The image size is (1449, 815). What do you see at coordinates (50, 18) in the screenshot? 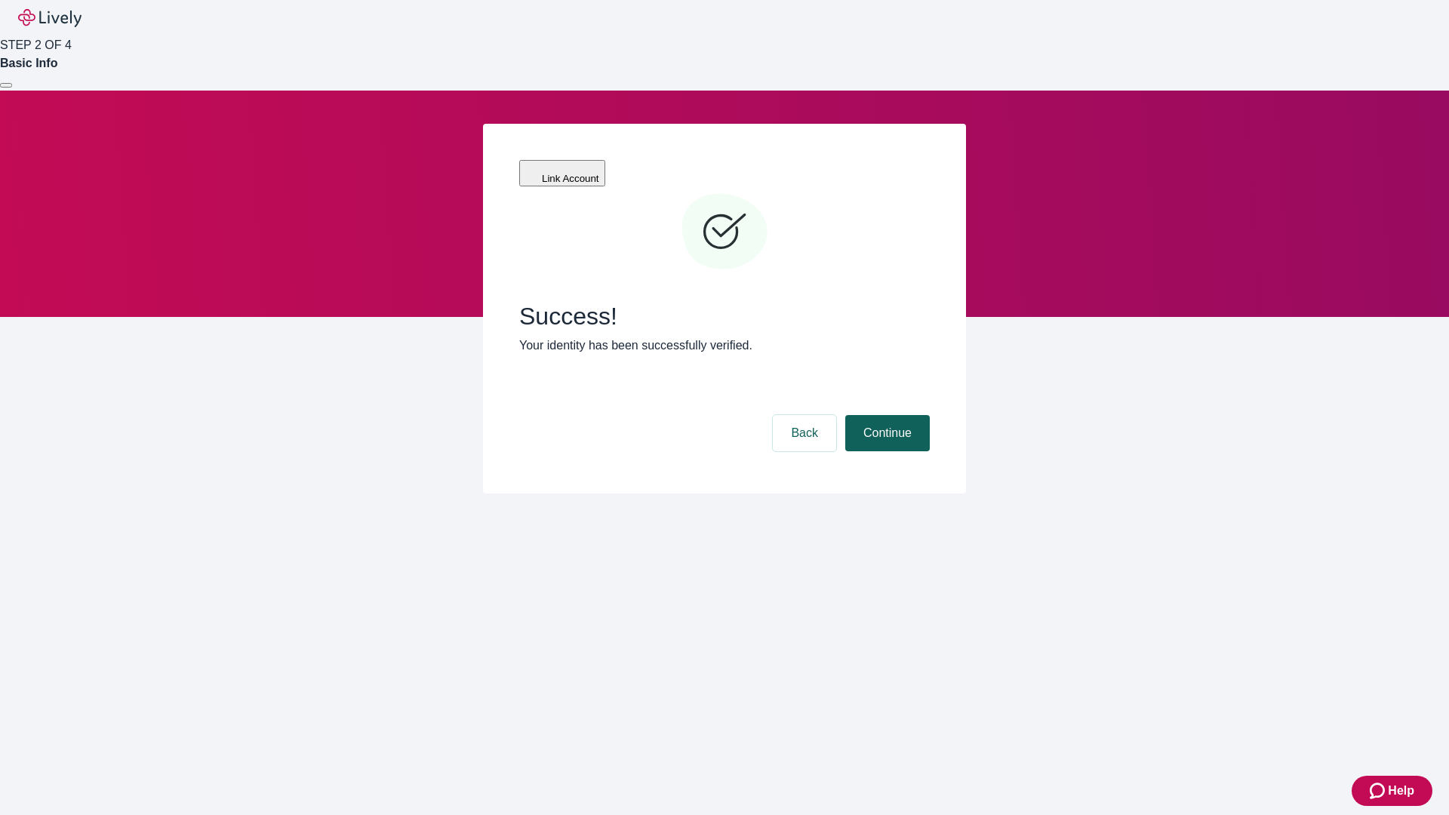
I see `img: Lively` at bounding box center [50, 18].